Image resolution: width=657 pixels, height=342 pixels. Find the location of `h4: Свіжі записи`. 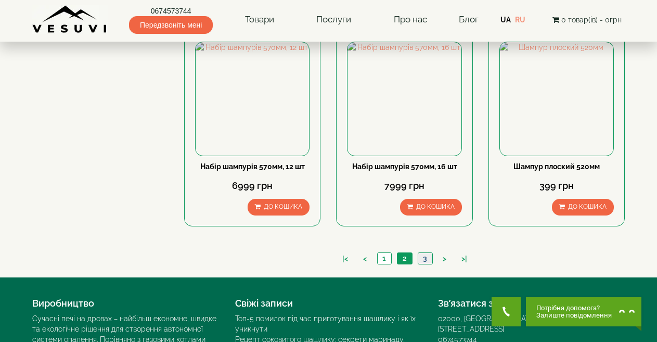

h4: Свіжі записи is located at coordinates (329, 303).